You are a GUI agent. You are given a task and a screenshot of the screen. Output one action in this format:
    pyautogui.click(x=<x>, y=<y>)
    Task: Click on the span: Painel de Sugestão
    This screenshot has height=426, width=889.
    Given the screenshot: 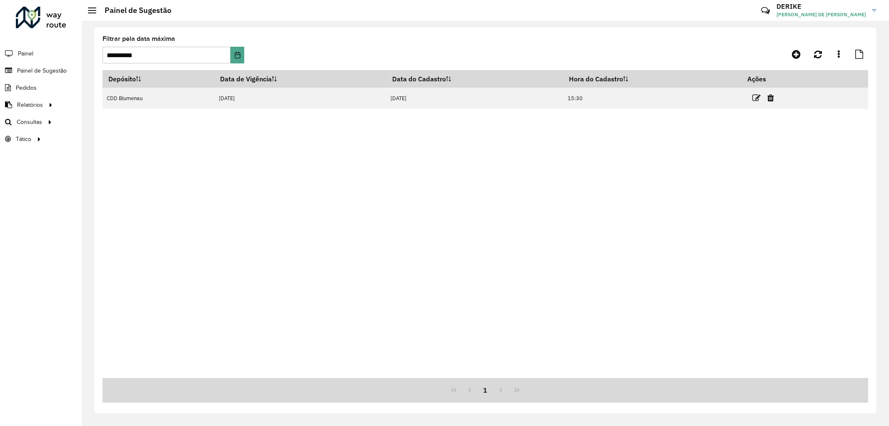 What is the action you would take?
    pyautogui.click(x=42, y=70)
    